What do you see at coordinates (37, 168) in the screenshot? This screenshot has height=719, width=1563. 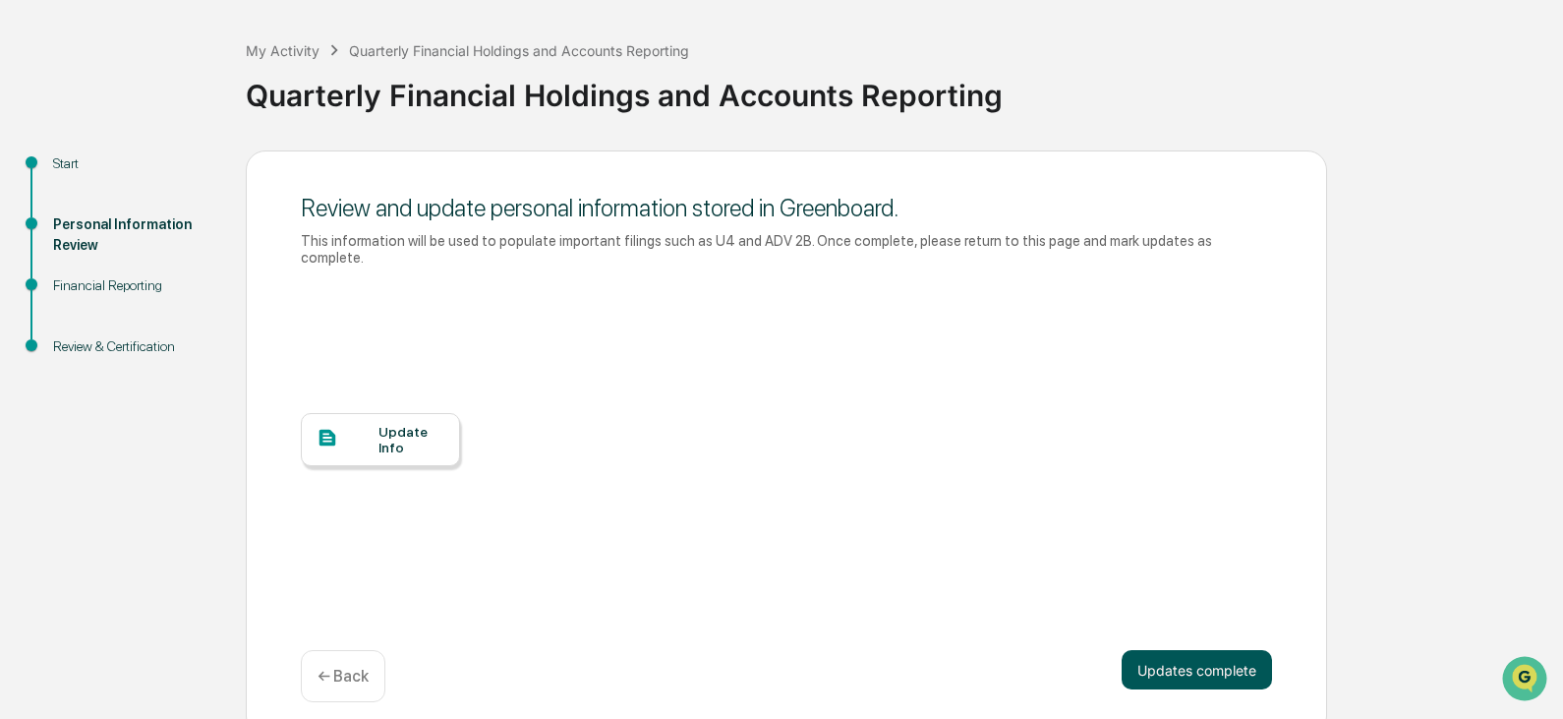 I see `img: 1746055101610-c473b297-6a78-478c-a979-82029cc54cd1` at bounding box center [37, 168].